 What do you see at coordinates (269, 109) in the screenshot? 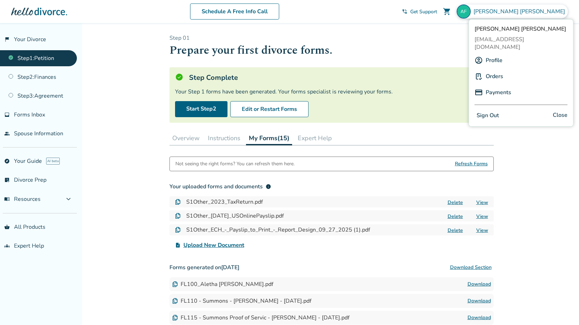
I see `button: Edit or Restart Forms` at bounding box center [269, 109].